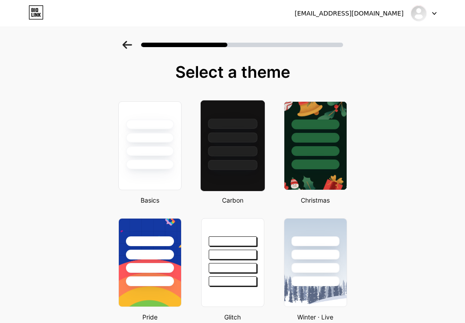 This screenshot has width=465, height=323. What do you see at coordinates (315, 317) in the screenshot?
I see `div: Winter · Live` at bounding box center [315, 317].